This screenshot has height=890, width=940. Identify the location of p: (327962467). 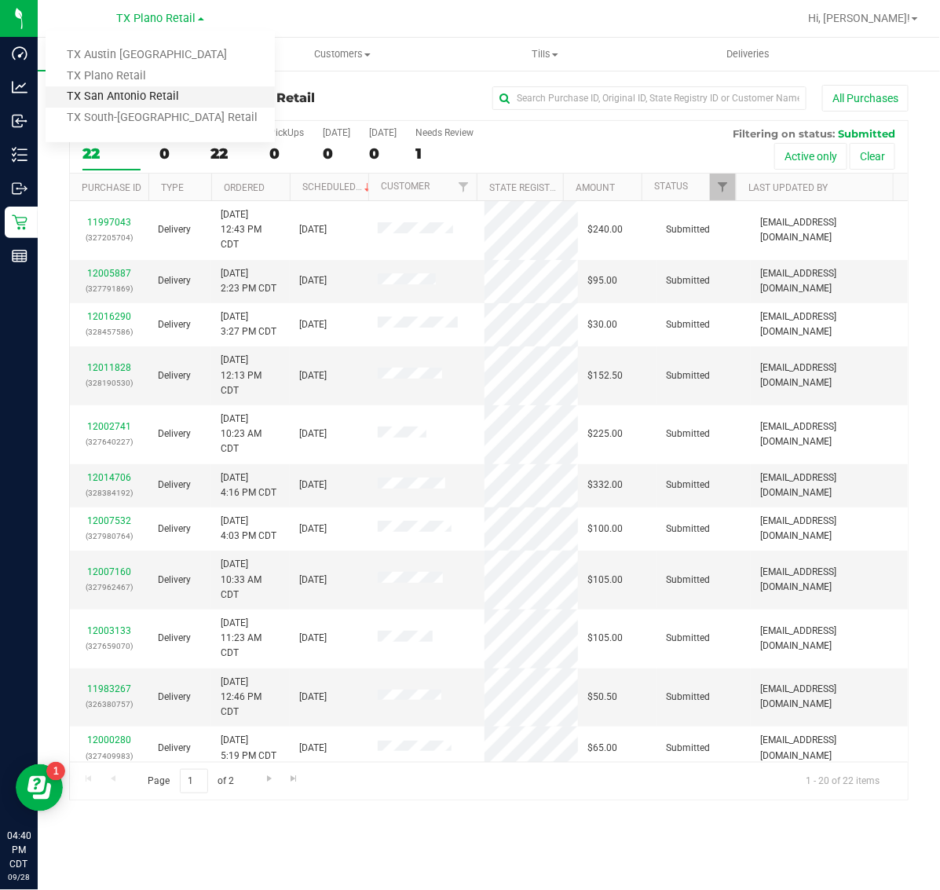
(109, 587).